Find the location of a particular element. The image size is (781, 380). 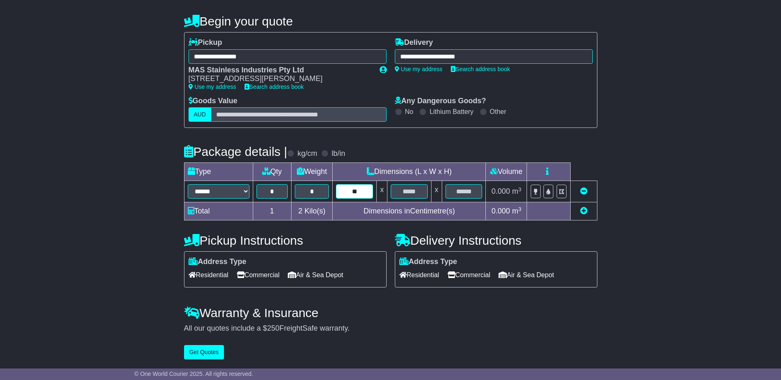

label: Goods Value is located at coordinates (213, 101).